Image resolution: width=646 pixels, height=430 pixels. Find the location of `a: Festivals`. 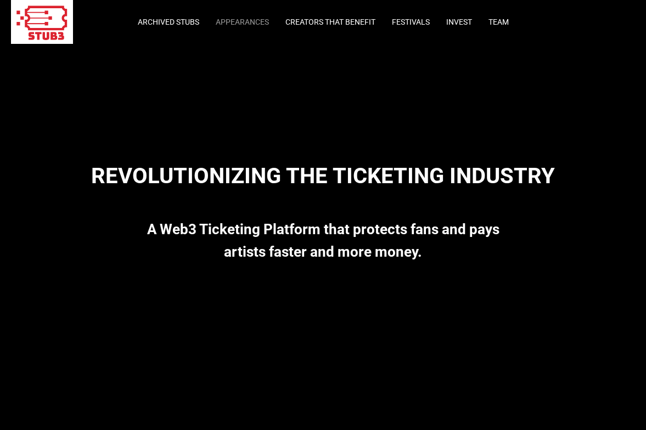

a: Festivals is located at coordinates (411, 22).